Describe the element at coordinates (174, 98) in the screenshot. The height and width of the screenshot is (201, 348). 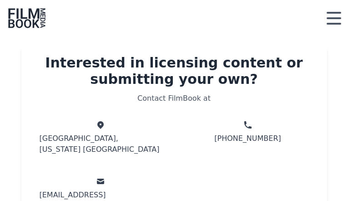
I see `p: Contact FilmBook at` at that location.